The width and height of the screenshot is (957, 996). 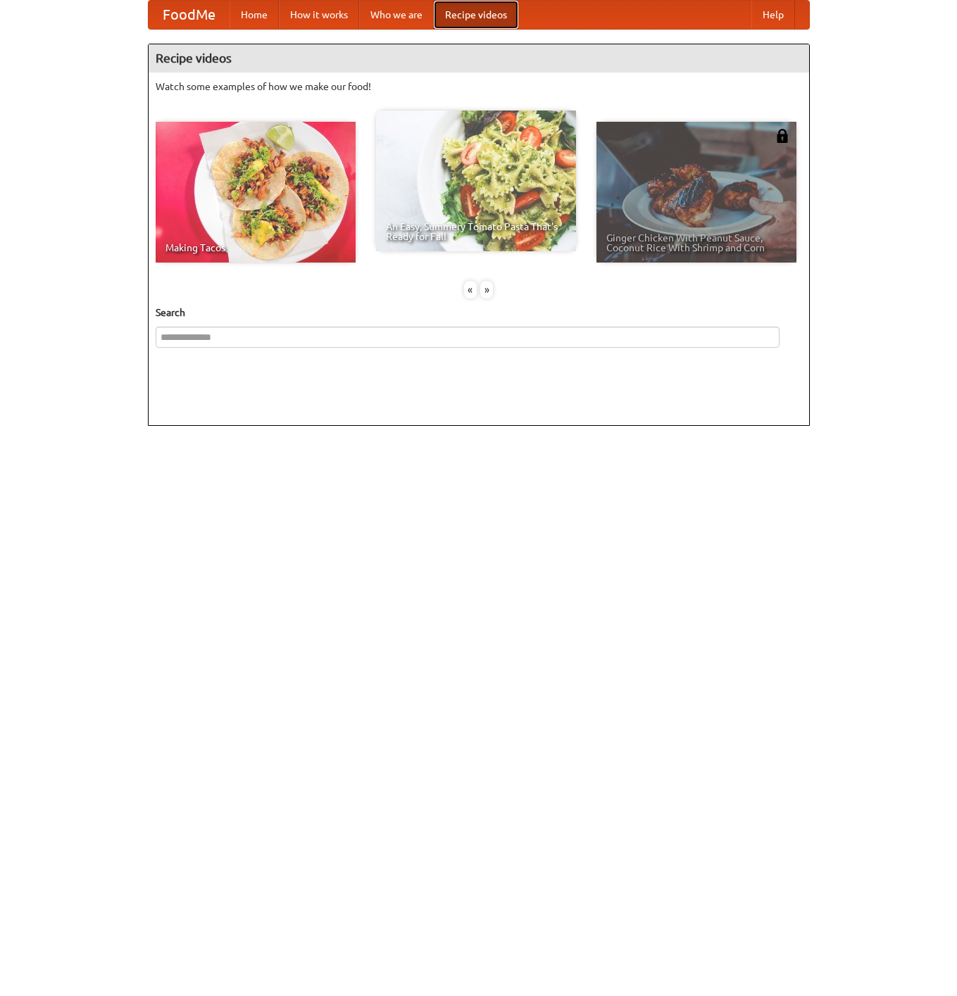 I want to click on a: FoodMe, so click(x=189, y=15).